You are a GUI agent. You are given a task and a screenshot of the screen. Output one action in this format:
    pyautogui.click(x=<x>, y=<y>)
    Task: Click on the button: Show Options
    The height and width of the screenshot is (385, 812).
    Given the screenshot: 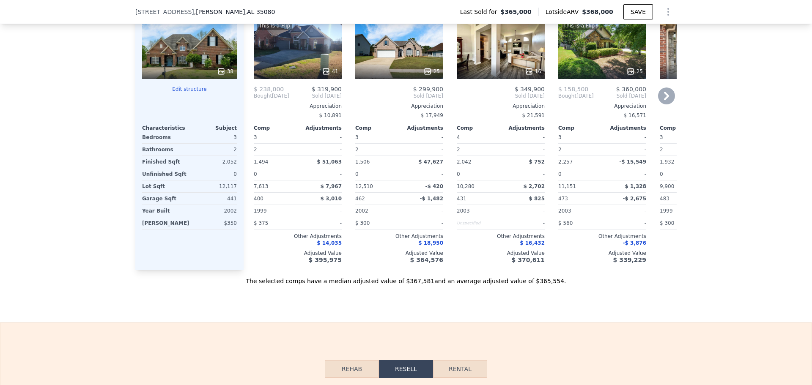 What is the action you would take?
    pyautogui.click(x=669, y=12)
    